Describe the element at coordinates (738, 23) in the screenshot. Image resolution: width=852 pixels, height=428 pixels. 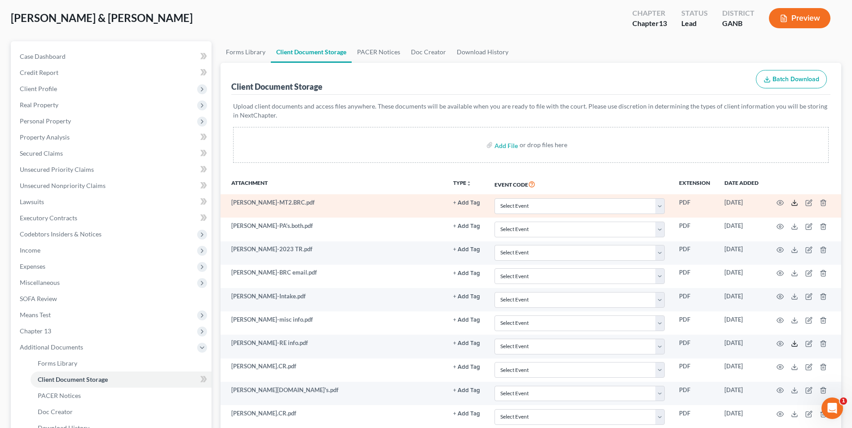
I see `div: GANB` at that location.